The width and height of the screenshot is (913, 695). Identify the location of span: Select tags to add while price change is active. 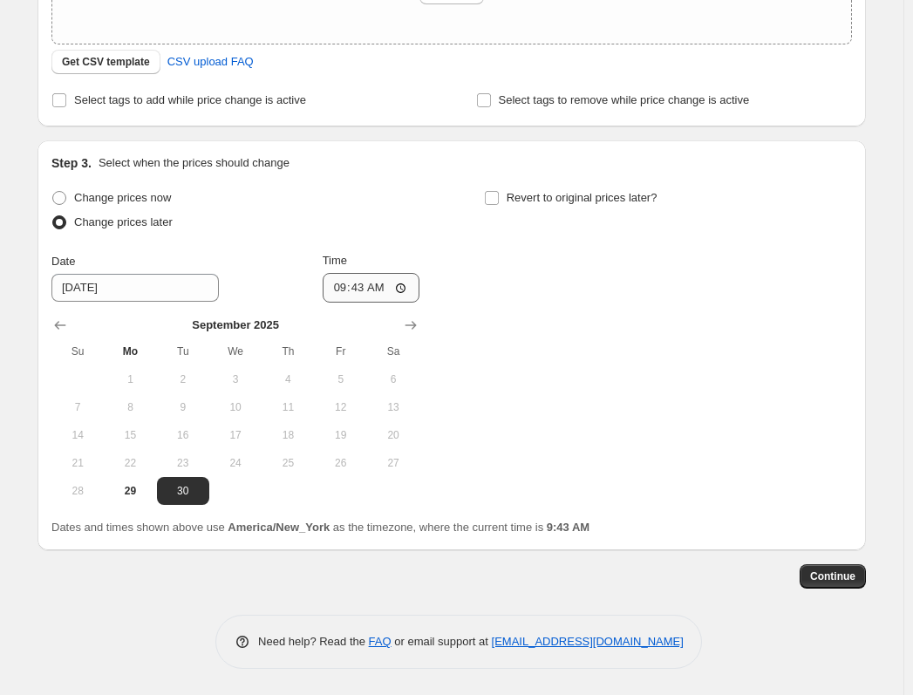
(190, 99).